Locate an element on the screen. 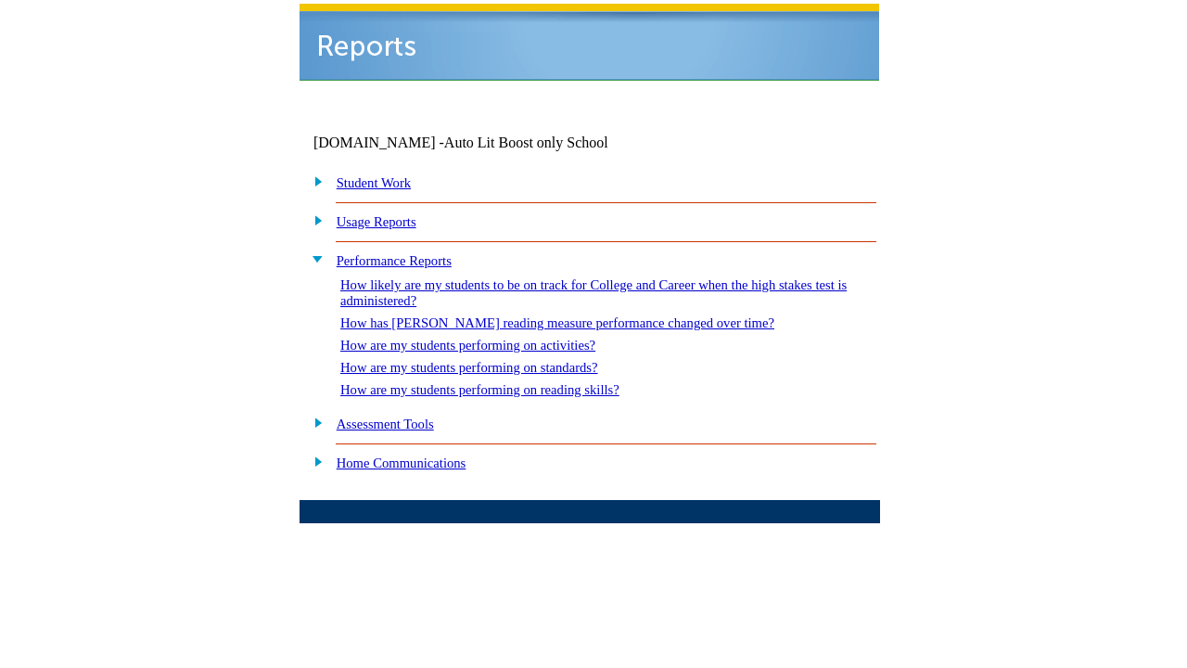 Image resolution: width=1187 pixels, height=668 pixels. img: minus.gif is located at coordinates (313, 259).